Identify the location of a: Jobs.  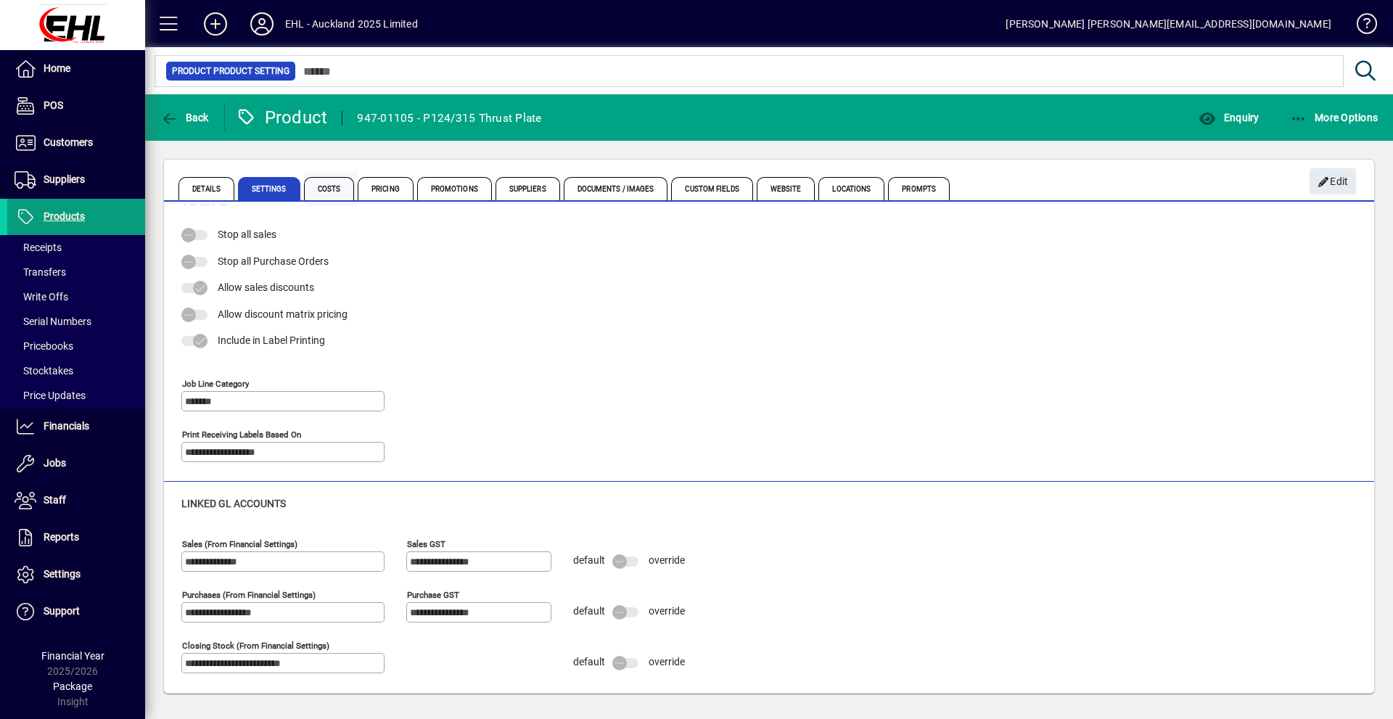
(76, 464).